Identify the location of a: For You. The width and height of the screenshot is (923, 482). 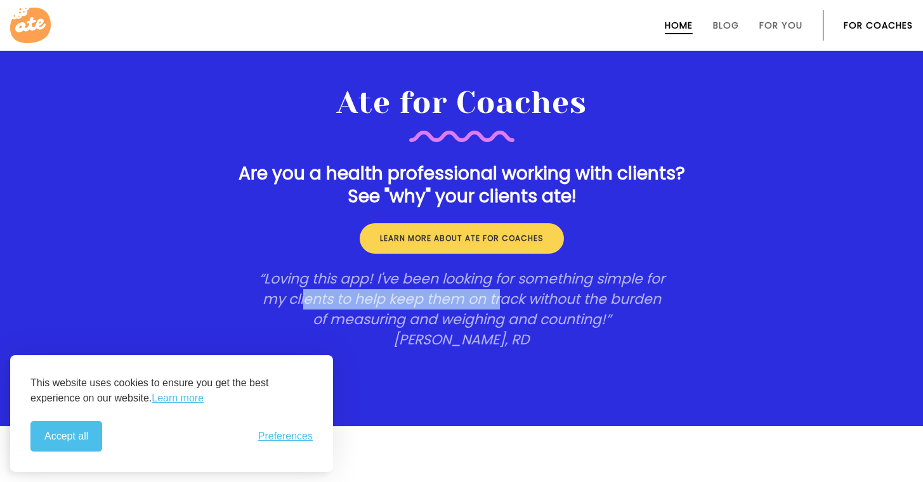
(781, 25).